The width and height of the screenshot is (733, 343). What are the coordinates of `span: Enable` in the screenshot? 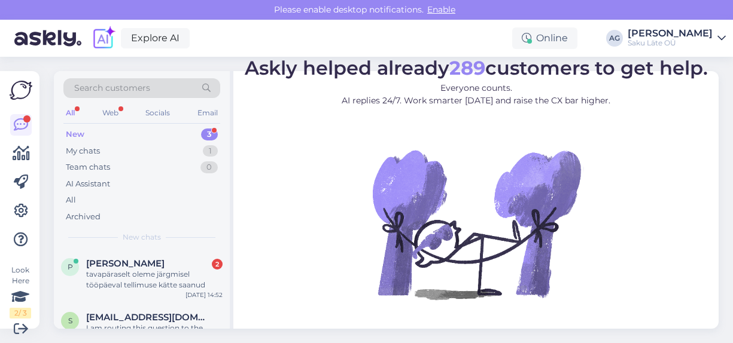 It's located at (441, 10).